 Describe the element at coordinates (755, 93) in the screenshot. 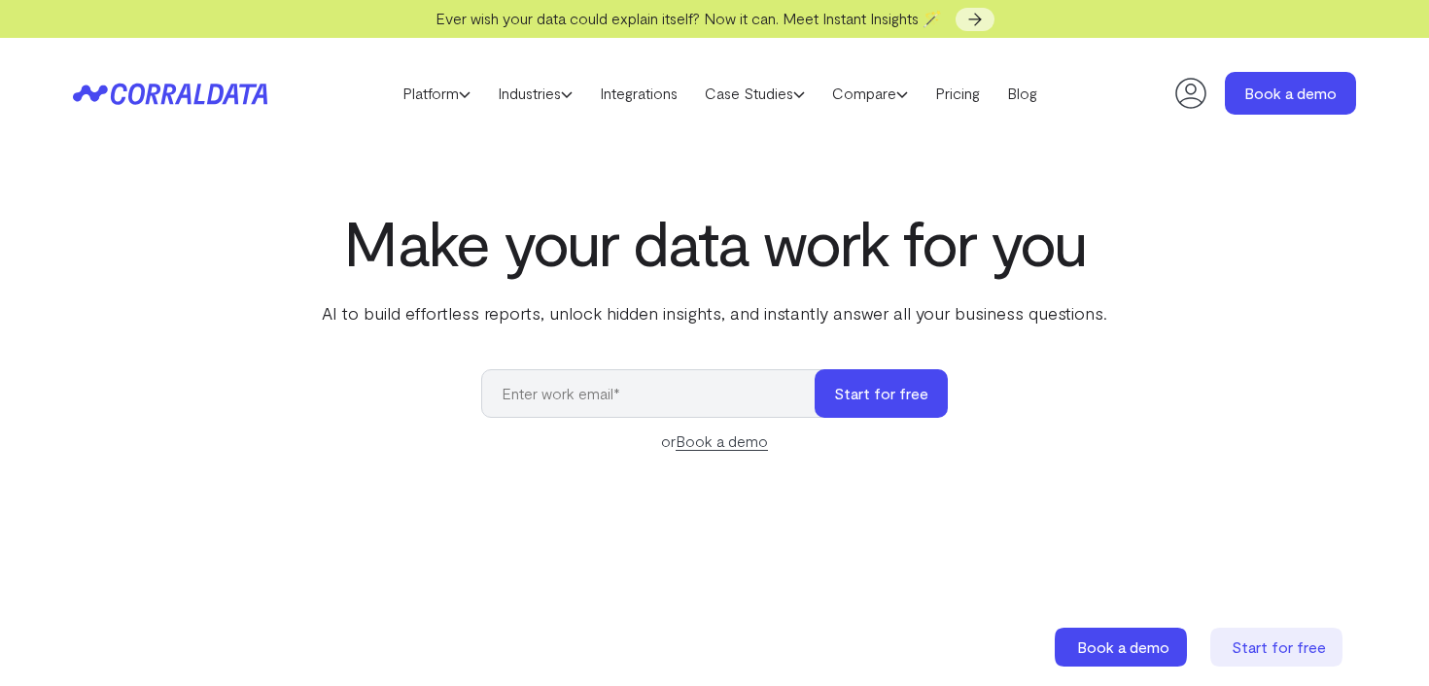

I see `a: Case Studies` at that location.